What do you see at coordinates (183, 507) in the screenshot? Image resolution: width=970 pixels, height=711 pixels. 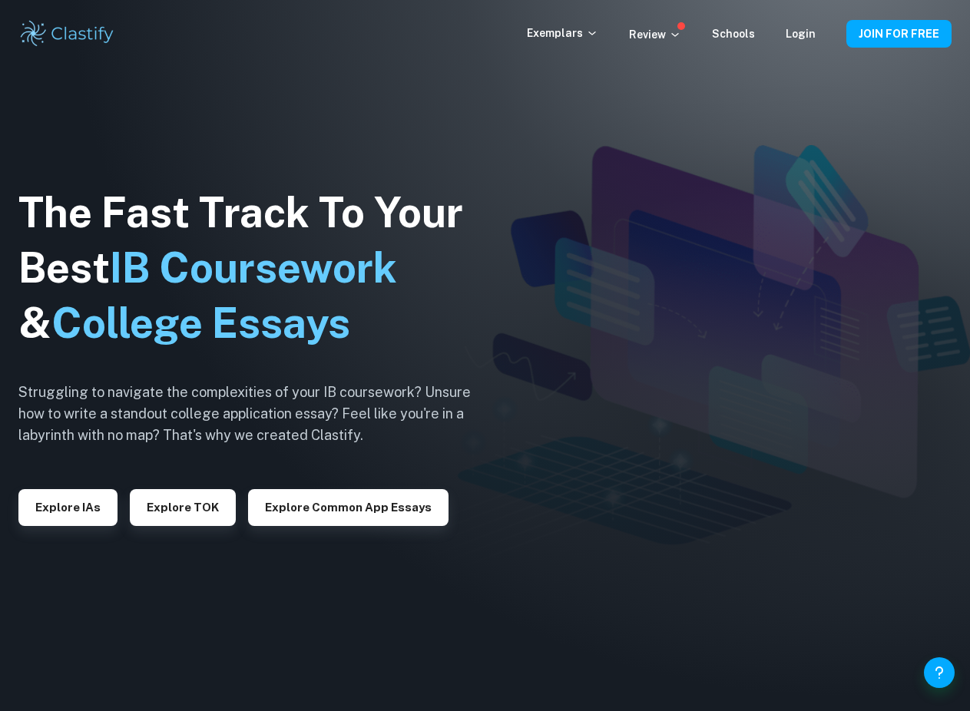 I see `button: Explore TOK` at bounding box center [183, 507].